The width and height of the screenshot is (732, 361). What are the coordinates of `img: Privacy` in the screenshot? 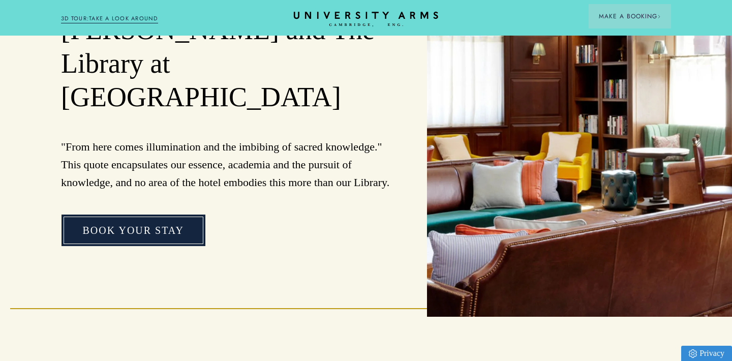 It's located at (693, 353).